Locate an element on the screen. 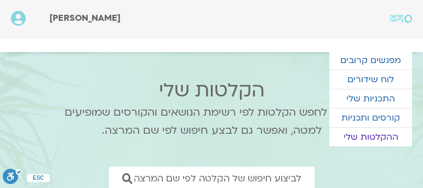  a: ההקלטות שלי is located at coordinates (371, 137).